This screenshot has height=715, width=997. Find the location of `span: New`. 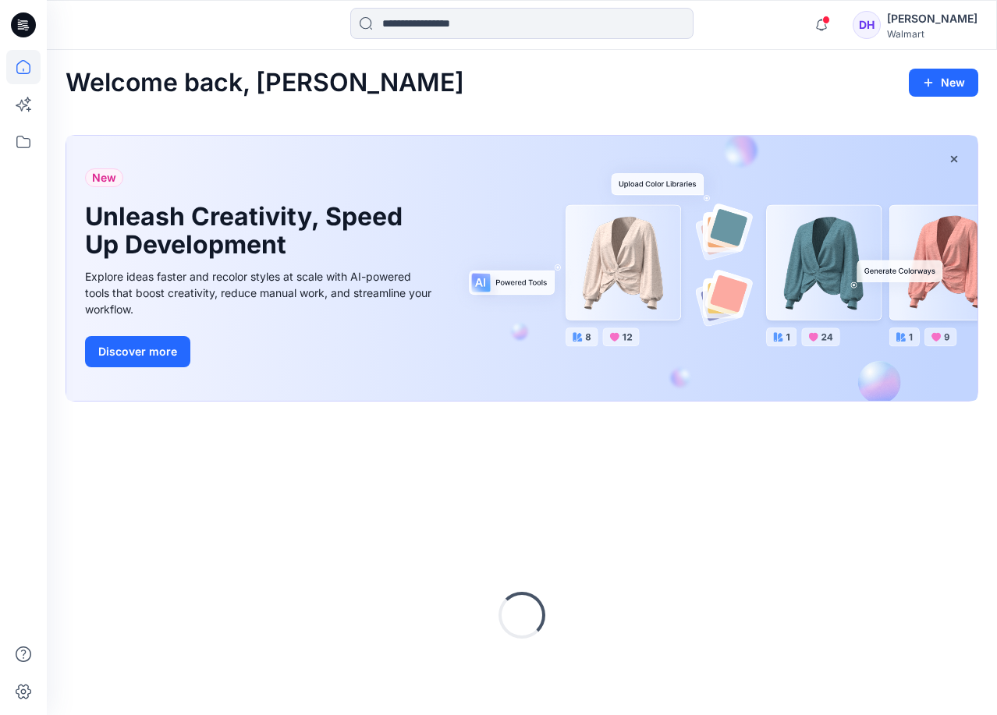

span: New is located at coordinates (104, 178).